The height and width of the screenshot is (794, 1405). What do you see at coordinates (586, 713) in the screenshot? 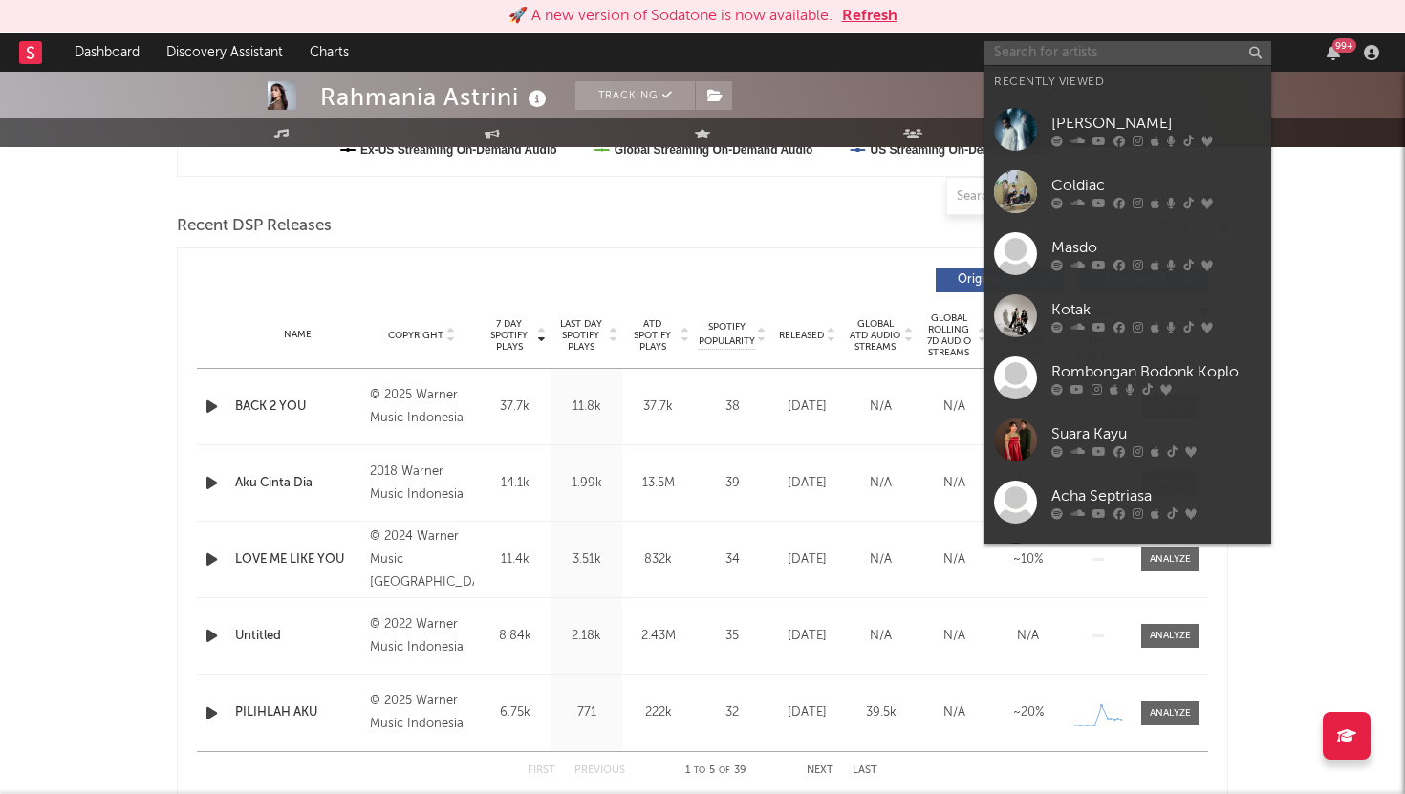
I see `div: 771` at bounding box center [586, 713].